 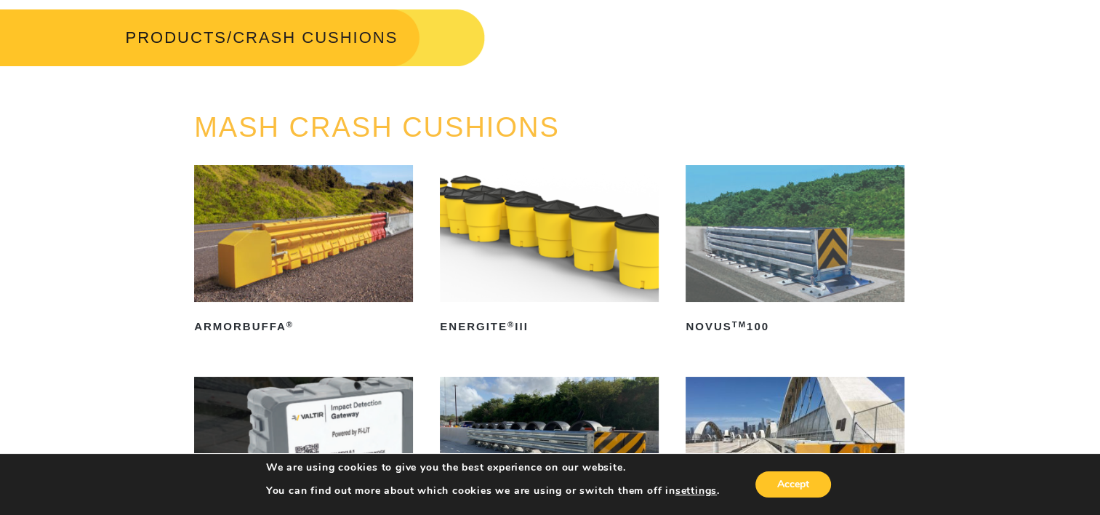 What do you see at coordinates (315, 37) in the screenshot?
I see `span: CRASH CUSHIONS` at bounding box center [315, 37].